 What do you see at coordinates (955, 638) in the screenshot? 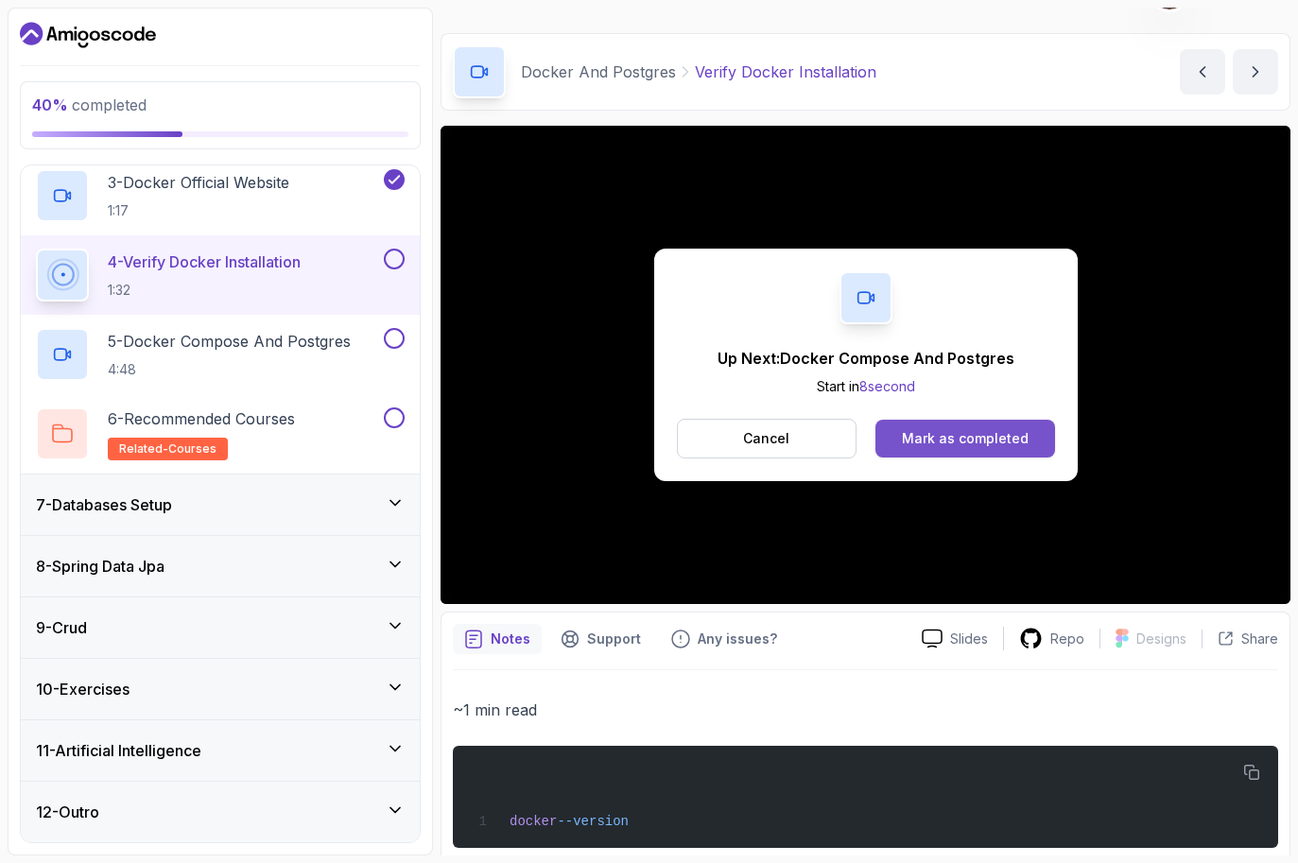
I see `a: Slides` at bounding box center [955, 638].